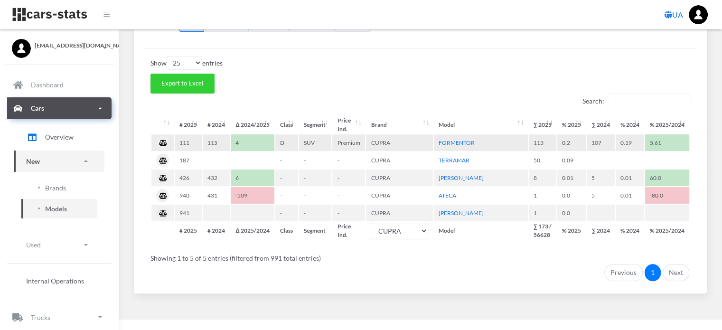 Image resolution: width=722 pixels, height=330 pixels. I want to click on a: Dashboard, so click(59, 85).